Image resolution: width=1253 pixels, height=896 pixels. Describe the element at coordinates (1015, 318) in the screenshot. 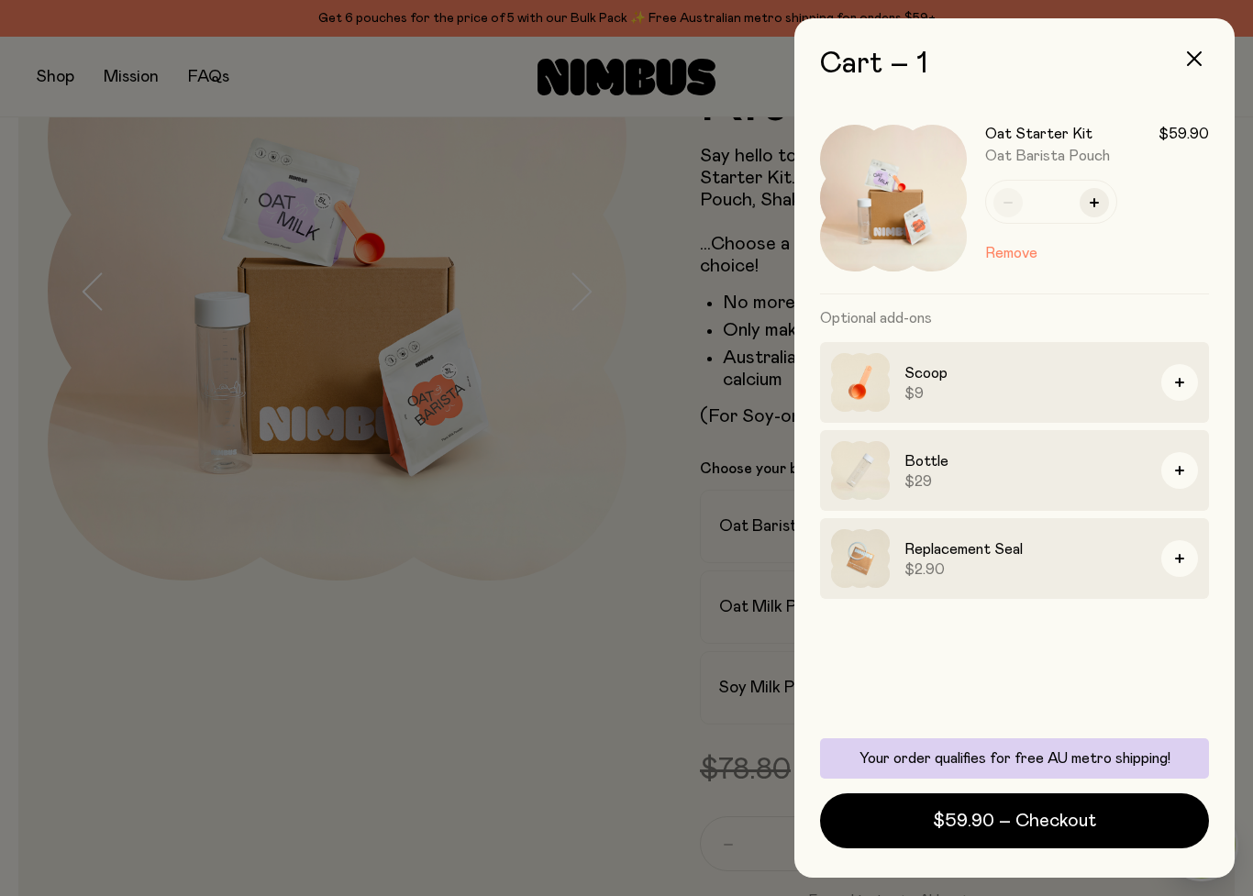

I see `h3: Optional add-ons` at that location.